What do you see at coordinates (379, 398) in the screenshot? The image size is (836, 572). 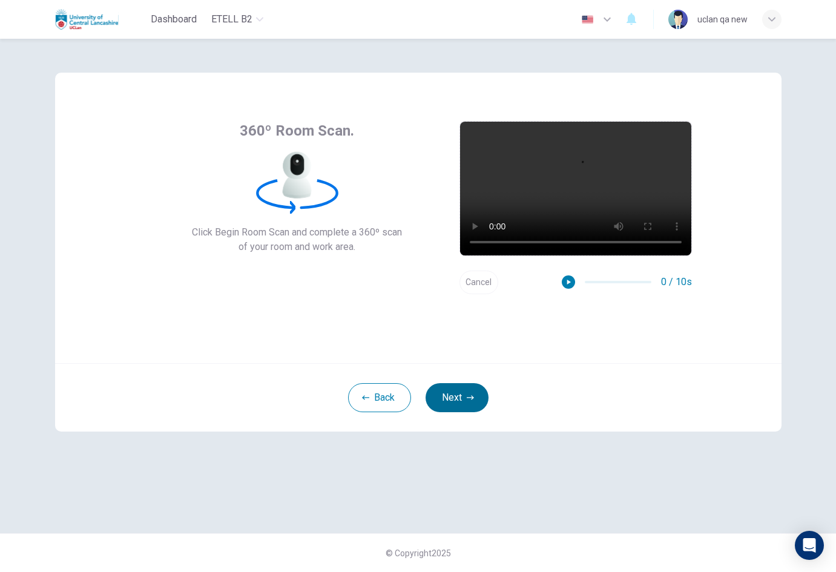 I see `button: Back` at bounding box center [379, 398].